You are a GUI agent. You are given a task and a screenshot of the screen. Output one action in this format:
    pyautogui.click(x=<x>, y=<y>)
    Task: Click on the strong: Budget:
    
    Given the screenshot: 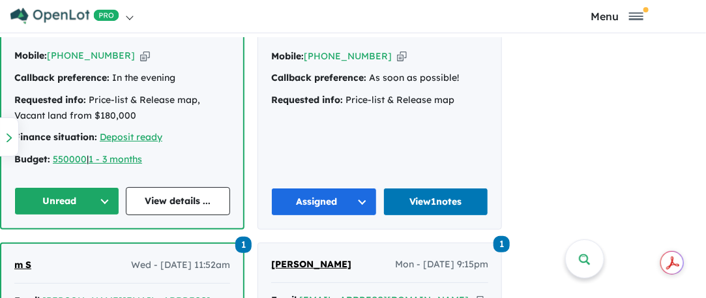 What is the action you would take?
    pyautogui.click(x=32, y=159)
    